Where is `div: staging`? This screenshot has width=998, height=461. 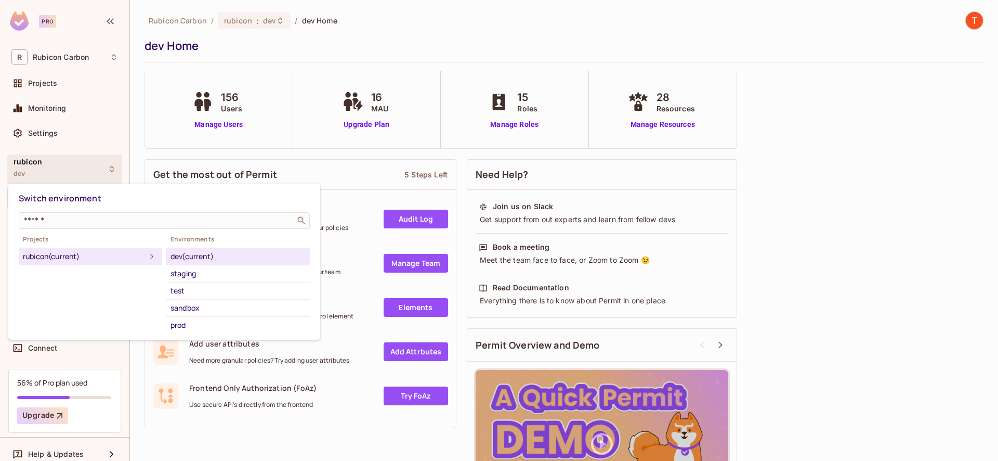
div: staging is located at coordinates (238, 273).